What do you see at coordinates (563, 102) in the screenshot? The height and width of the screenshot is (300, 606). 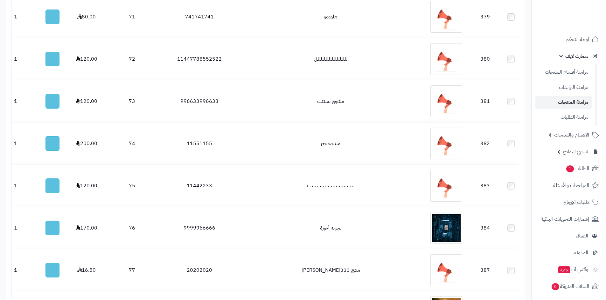 I see `a: مزامنة المنتجات` at bounding box center [563, 102].